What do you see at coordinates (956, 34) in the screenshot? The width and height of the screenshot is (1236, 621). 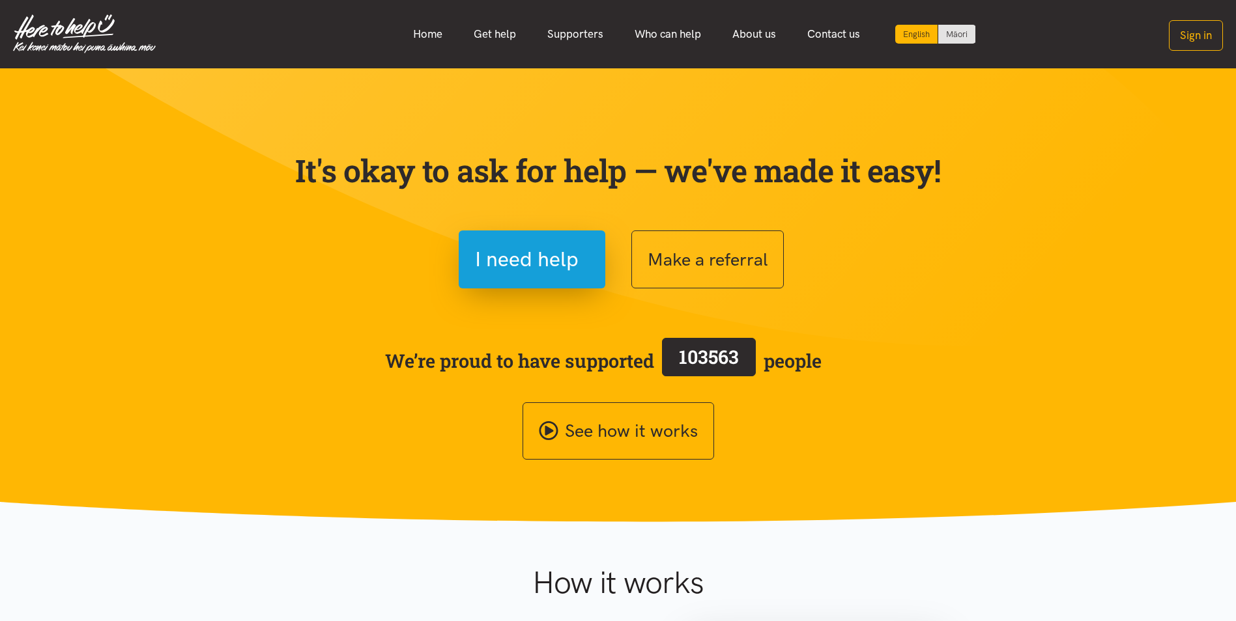 I see `a: Switch to Te Reo Māori` at bounding box center [956, 34].